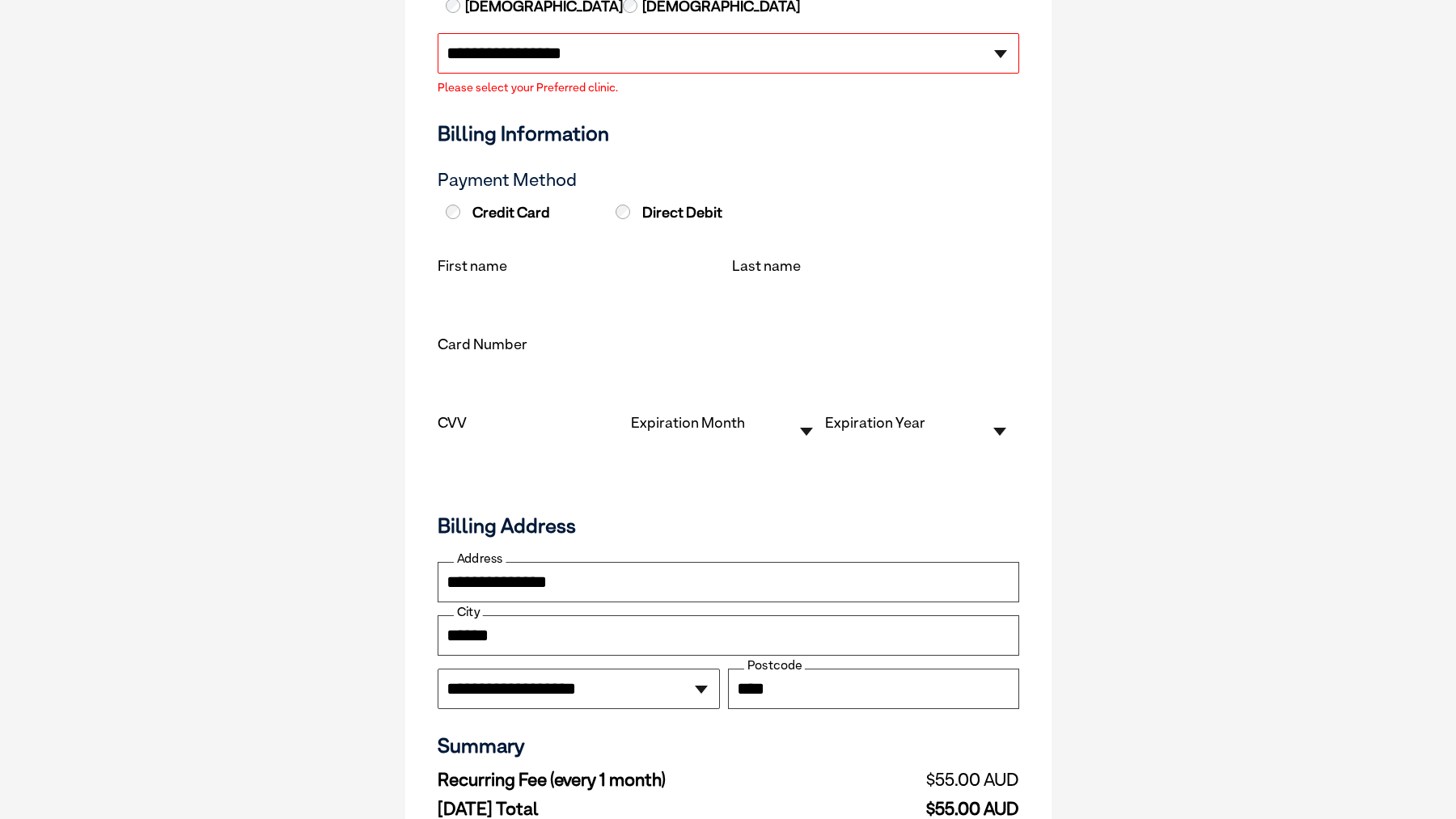 Image resolution: width=1456 pixels, height=819 pixels. Describe the element at coordinates (480, 560) in the screenshot. I see `label: Address` at that location.